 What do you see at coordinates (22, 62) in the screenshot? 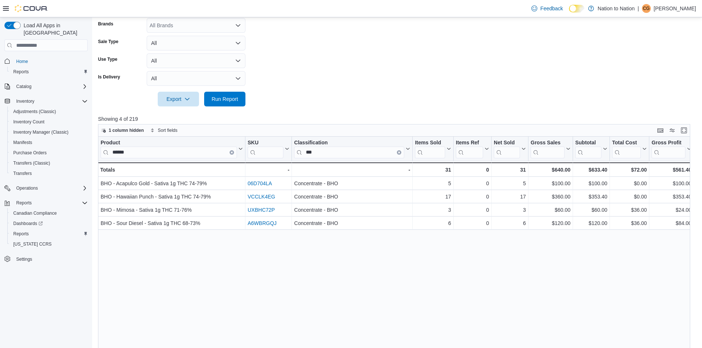
I see `a: Home` at bounding box center [22, 62].